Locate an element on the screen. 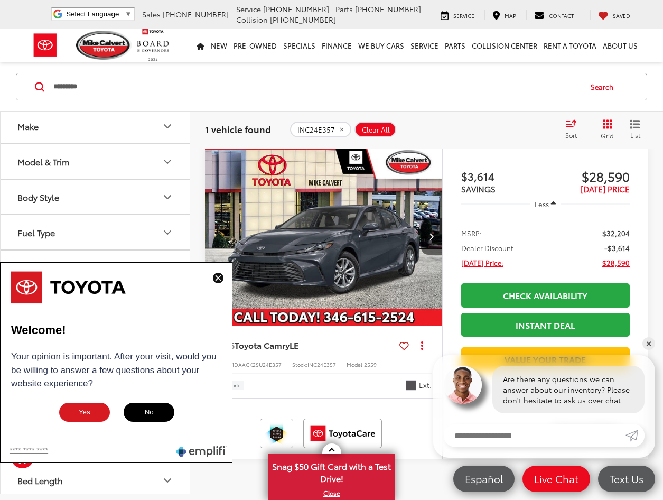  span: Sort is located at coordinates (571, 135).